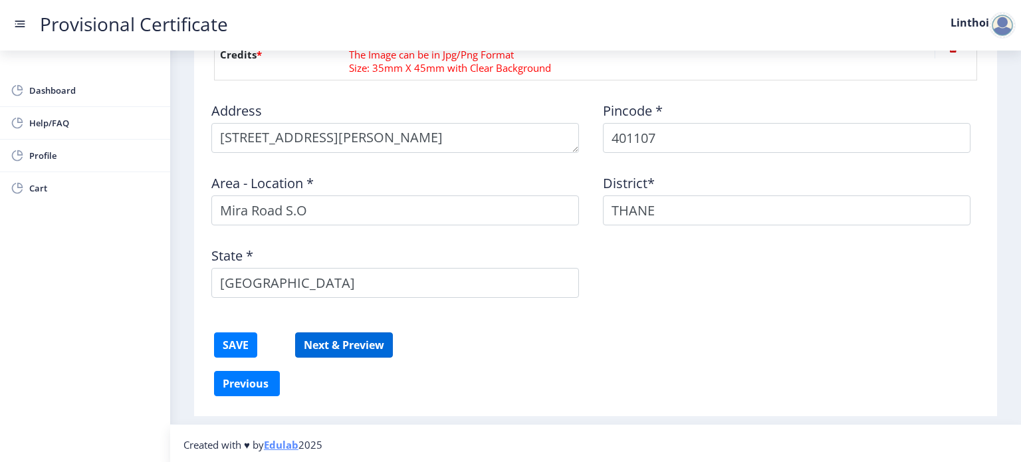 The width and height of the screenshot is (1021, 462). What do you see at coordinates (247, 383) in the screenshot?
I see `button: Previous ‍` at bounding box center [247, 383].